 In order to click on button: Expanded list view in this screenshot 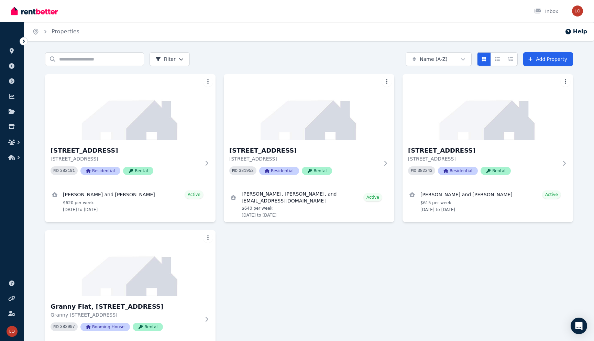, I will do `click(511, 59)`.